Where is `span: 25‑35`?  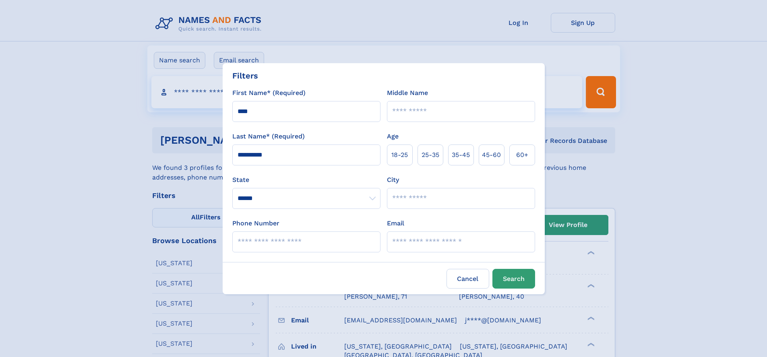 span: 25‑35 is located at coordinates (431, 155).